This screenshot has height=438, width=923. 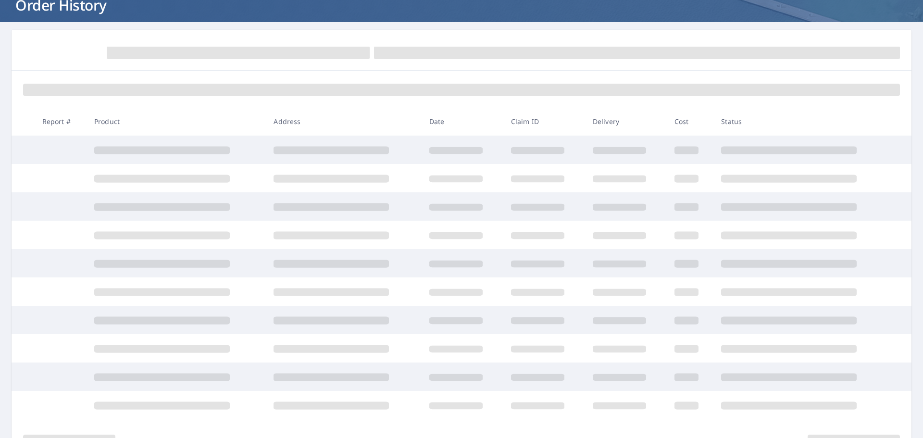 I want to click on th: Delivery, so click(x=626, y=121).